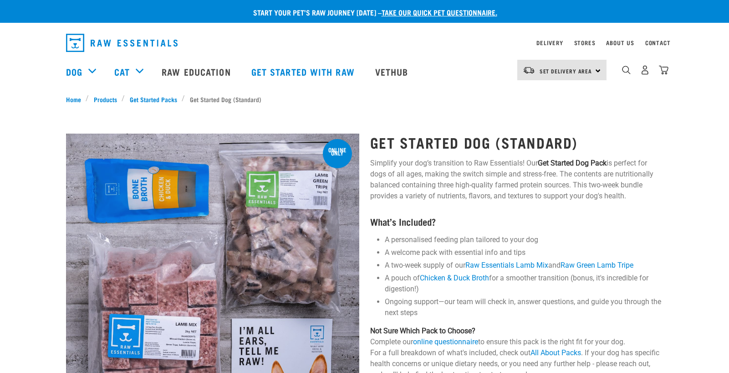 This screenshot has width=729, height=373. I want to click on a: Raw Education, so click(197, 72).